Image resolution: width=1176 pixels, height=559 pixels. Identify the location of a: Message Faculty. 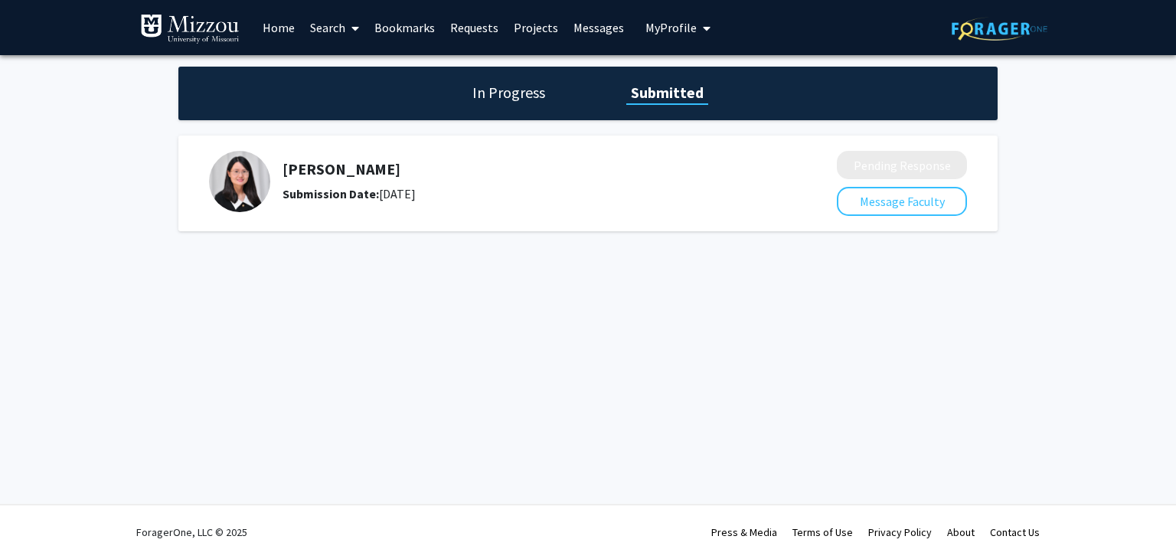
(902, 201).